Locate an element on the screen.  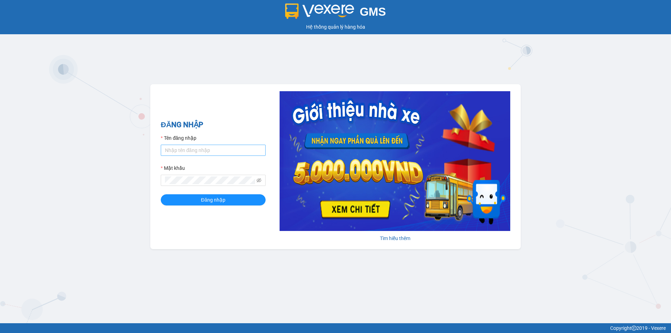
label: Mật khẩu is located at coordinates (173, 168).